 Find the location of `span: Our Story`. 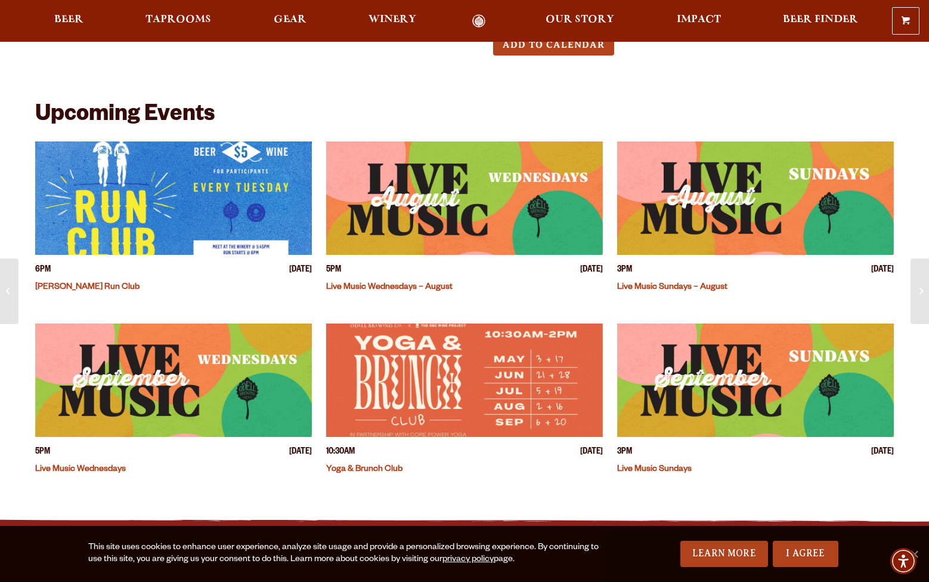

span: Our Story is located at coordinates (580, 20).